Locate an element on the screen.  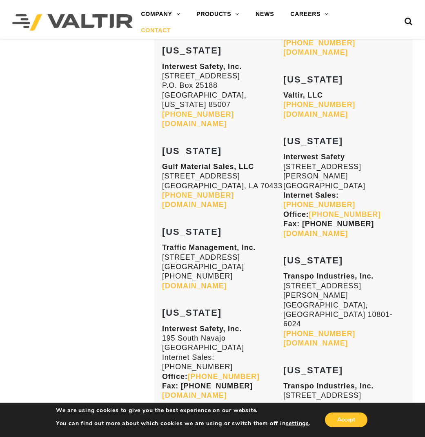
p: You can find out more about which cookies we are using or switch them off in . is located at coordinates (183, 424).